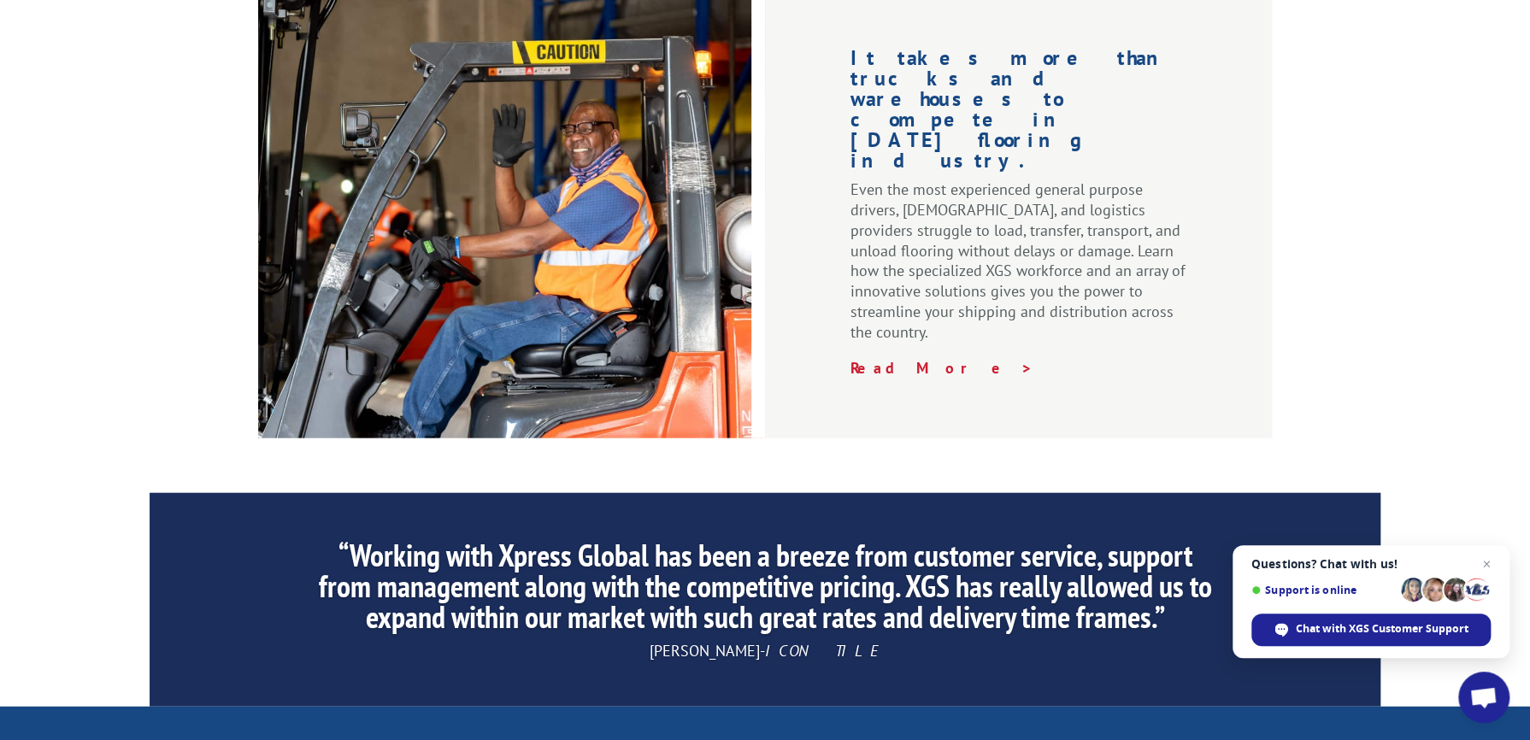 The height and width of the screenshot is (740, 1530). What do you see at coordinates (765, 591) in the screenshot?
I see `h2: “Working with Xpress Global has been a breeze from customer service, support from management alon...` at bounding box center [765, 591].